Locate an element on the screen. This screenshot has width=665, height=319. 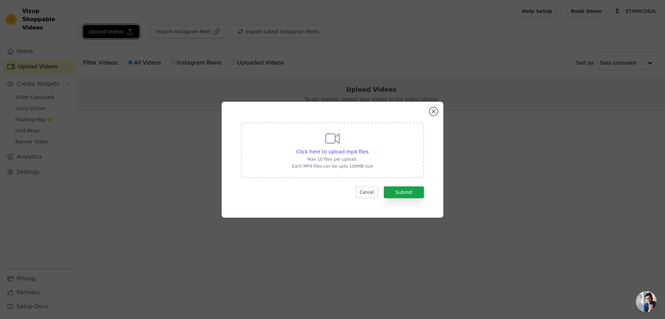
button: Submit is located at coordinates (404, 192).